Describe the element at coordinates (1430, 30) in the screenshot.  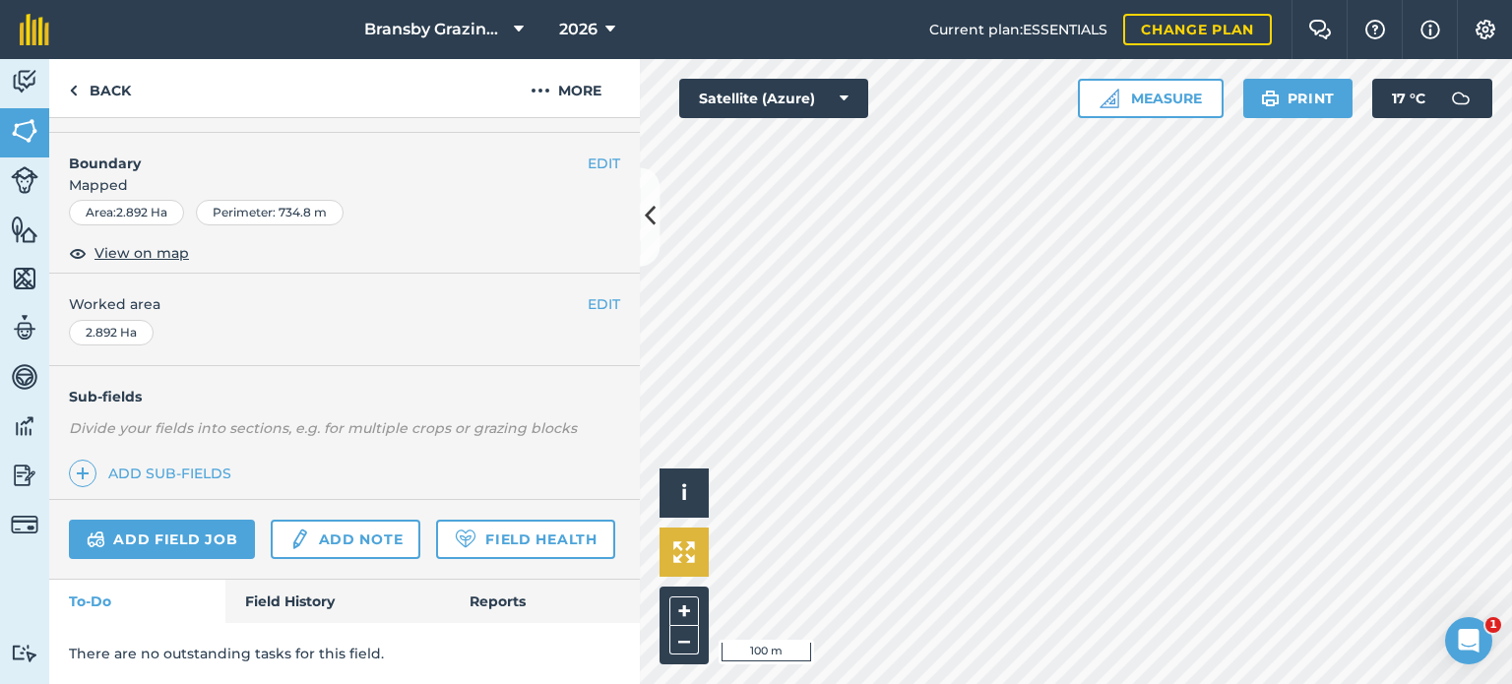
I see `img: svg+xml;base64,PHN2ZyB4bWxucz0iaHR0cDovL3d3dy53My5vcmcvMjAwMC9zdmciIHdpZHRoPSIxNyIgaGVpZ2h0PSIxNy...` at that location.